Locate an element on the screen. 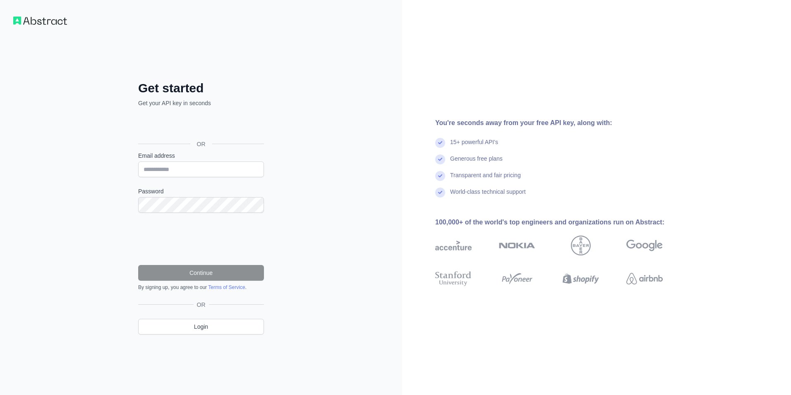  img: Workflow is located at coordinates (40, 21).